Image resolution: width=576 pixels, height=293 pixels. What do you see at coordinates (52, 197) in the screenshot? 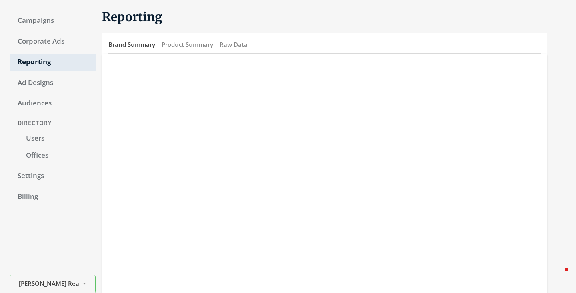
I see `a: Billing` at bounding box center [52, 197].